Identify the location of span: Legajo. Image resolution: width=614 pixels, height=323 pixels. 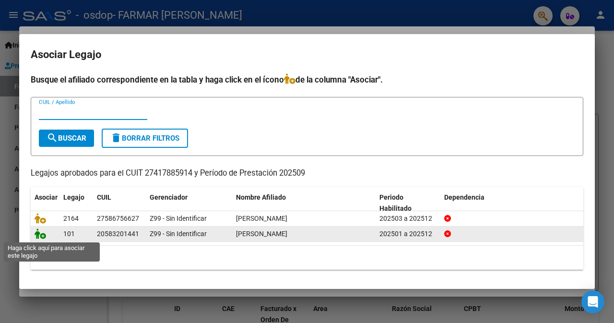
(74, 197).